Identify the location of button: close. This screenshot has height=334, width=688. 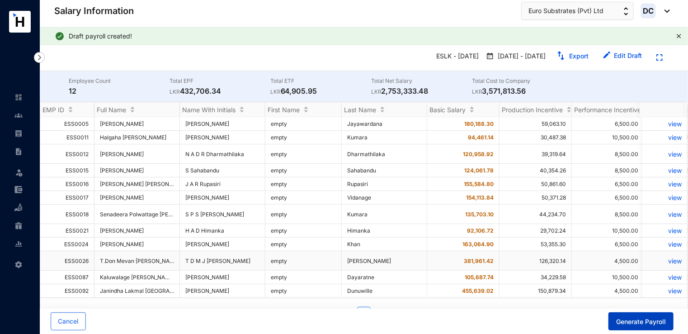
(679, 36).